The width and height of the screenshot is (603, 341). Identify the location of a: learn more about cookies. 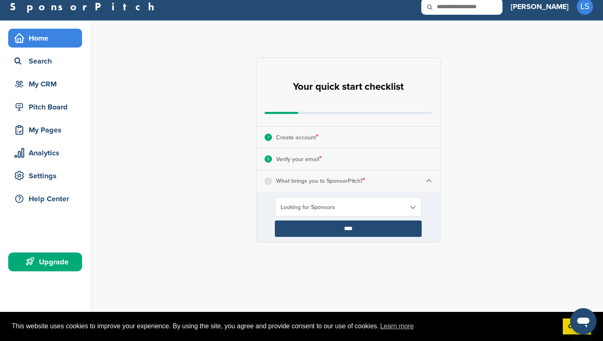
(397, 327).